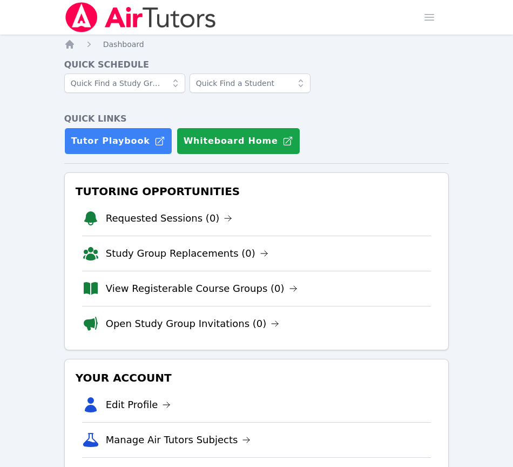 The image size is (513, 467). Describe the element at coordinates (257, 65) in the screenshot. I see `h4: Quick Schedule` at that location.